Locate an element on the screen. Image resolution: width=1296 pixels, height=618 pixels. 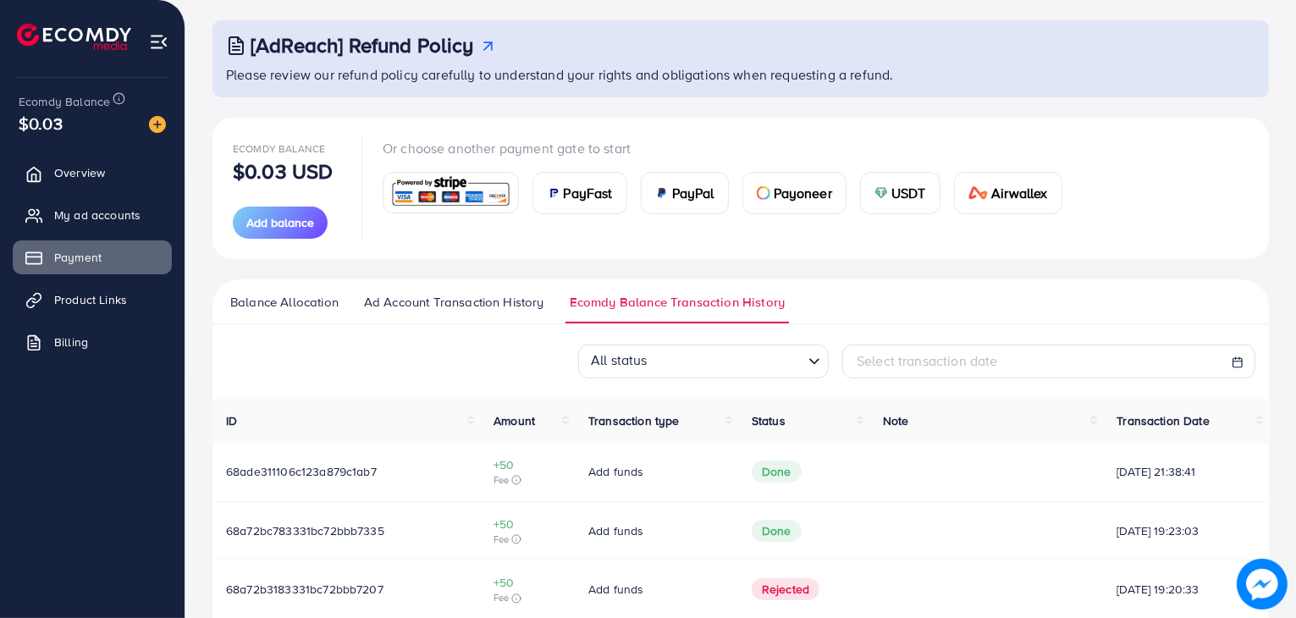
span: 68ade311106c123a879c1ab7 is located at coordinates (301, 471).